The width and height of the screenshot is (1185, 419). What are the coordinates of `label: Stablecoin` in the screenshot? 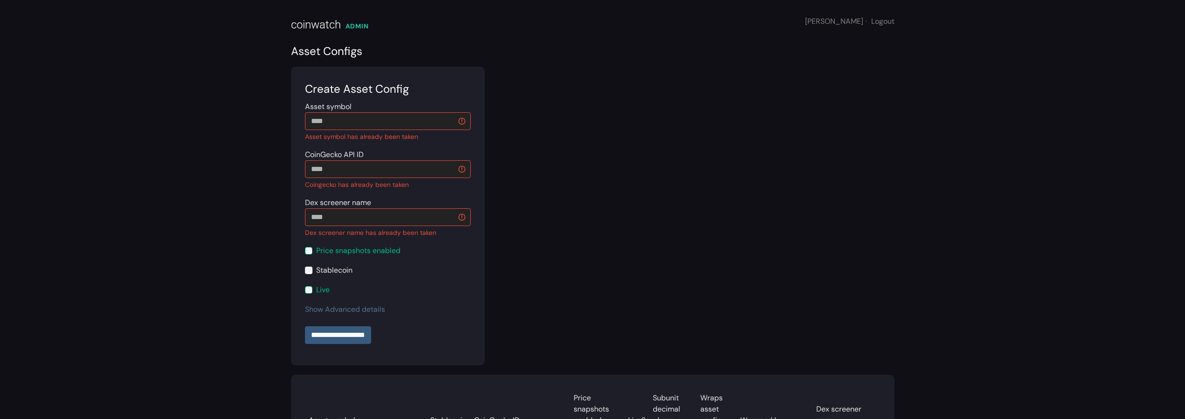 It's located at (334, 270).